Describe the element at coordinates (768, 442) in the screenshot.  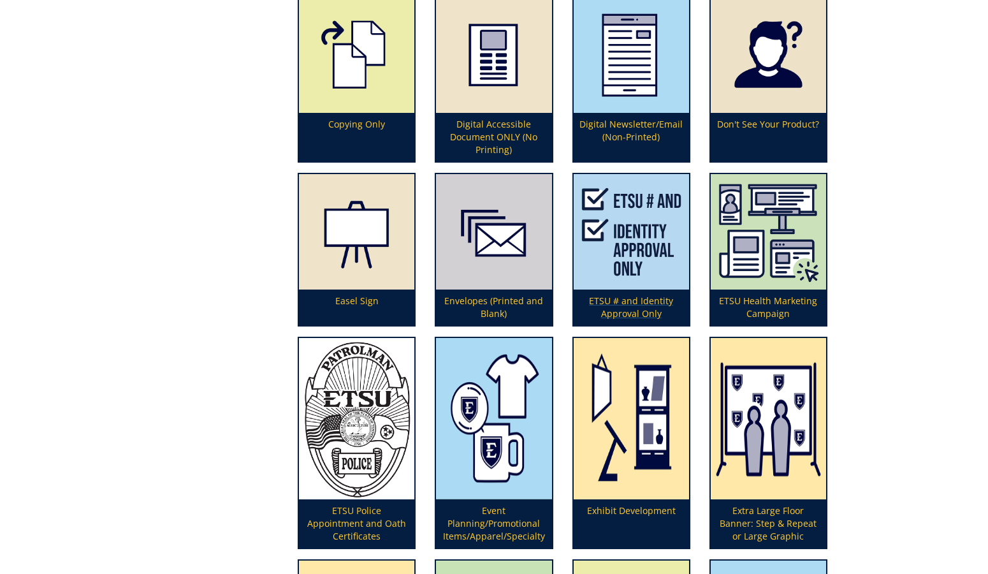
I see `a: Extra Large Floor Banner: Step & Repeat or Large Graphic` at that location.